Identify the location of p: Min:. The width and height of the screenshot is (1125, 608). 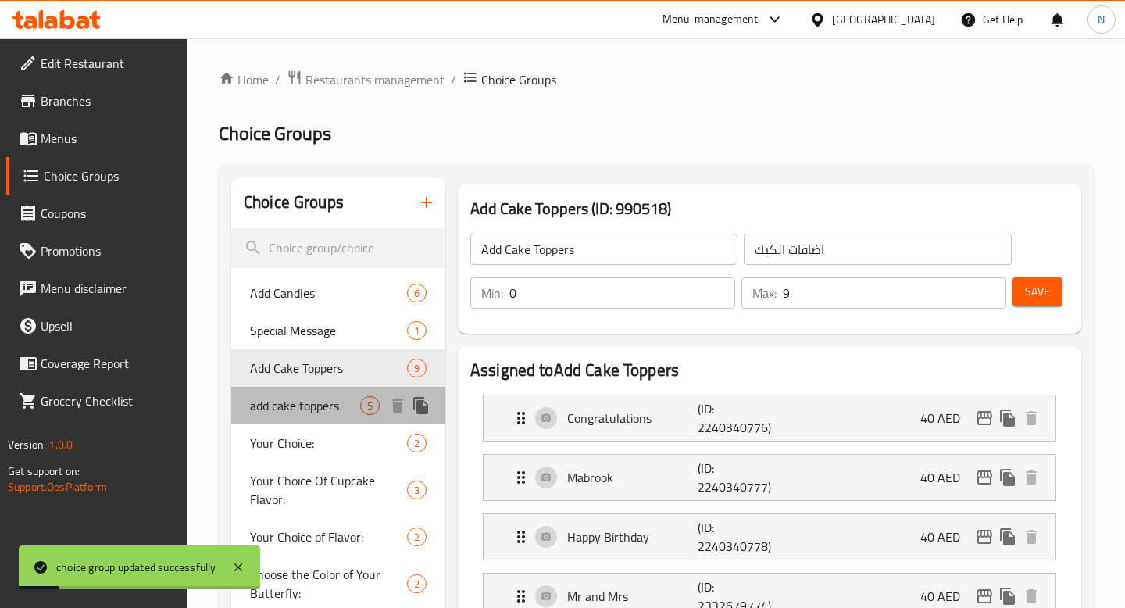
(492, 293).